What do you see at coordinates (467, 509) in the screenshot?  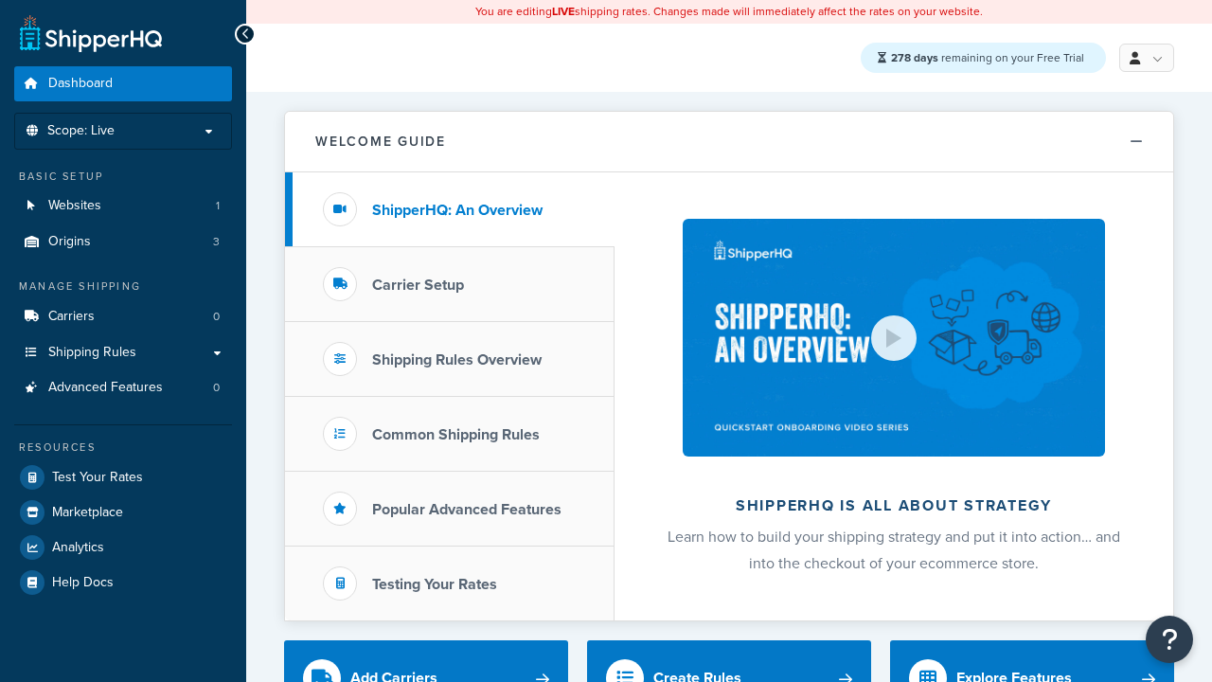 I see `h3: Popular Advanced Features` at bounding box center [467, 509].